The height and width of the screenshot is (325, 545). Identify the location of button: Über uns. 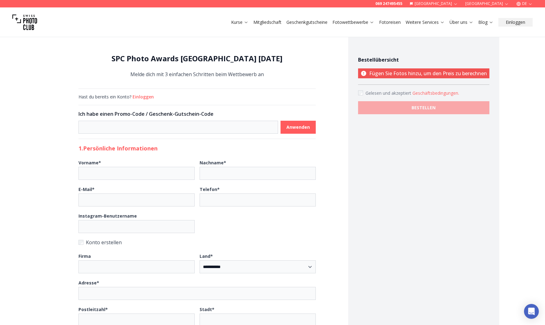
(462, 22).